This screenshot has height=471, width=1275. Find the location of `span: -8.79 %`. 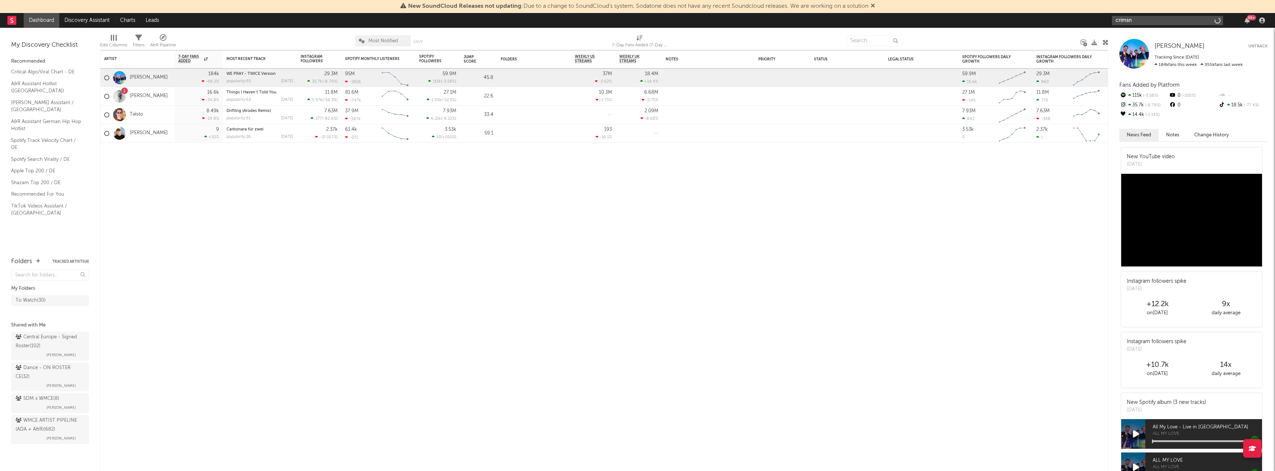

span: -8.79 % is located at coordinates (330, 82).